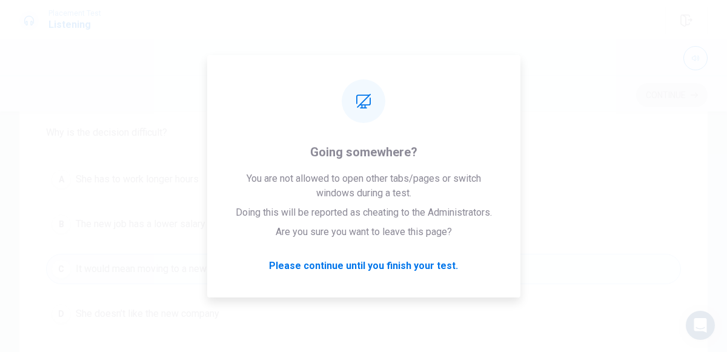  I want to click on button: CIt would mean moving to a new city, so click(364, 269).